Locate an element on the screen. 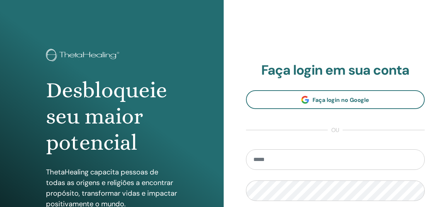  span: Faça login no Google is located at coordinates (341, 100).